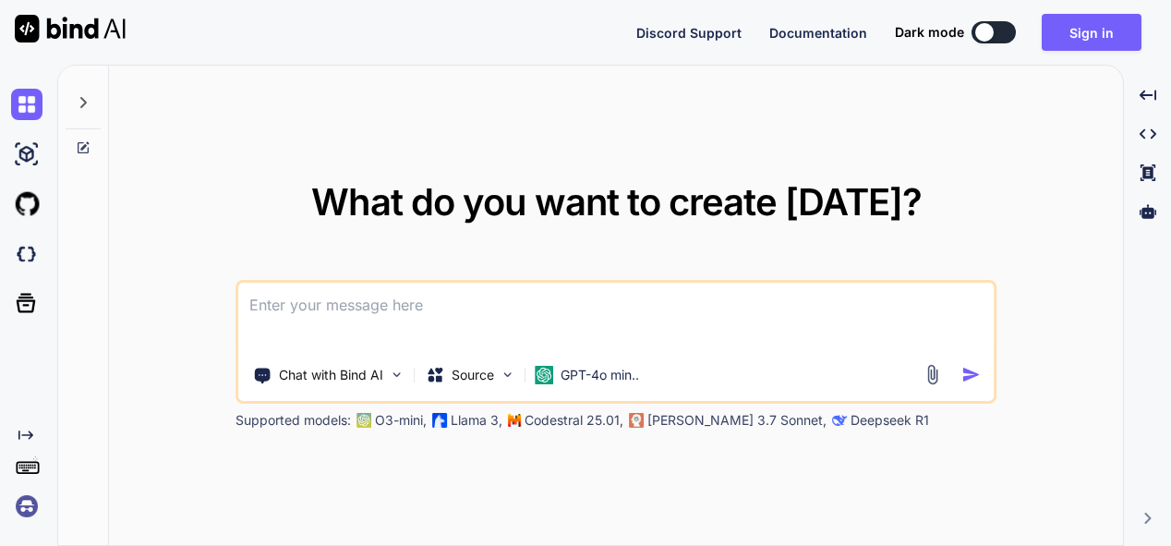 The image size is (1171, 546). I want to click on img: GPT-4o mini, so click(544, 375).